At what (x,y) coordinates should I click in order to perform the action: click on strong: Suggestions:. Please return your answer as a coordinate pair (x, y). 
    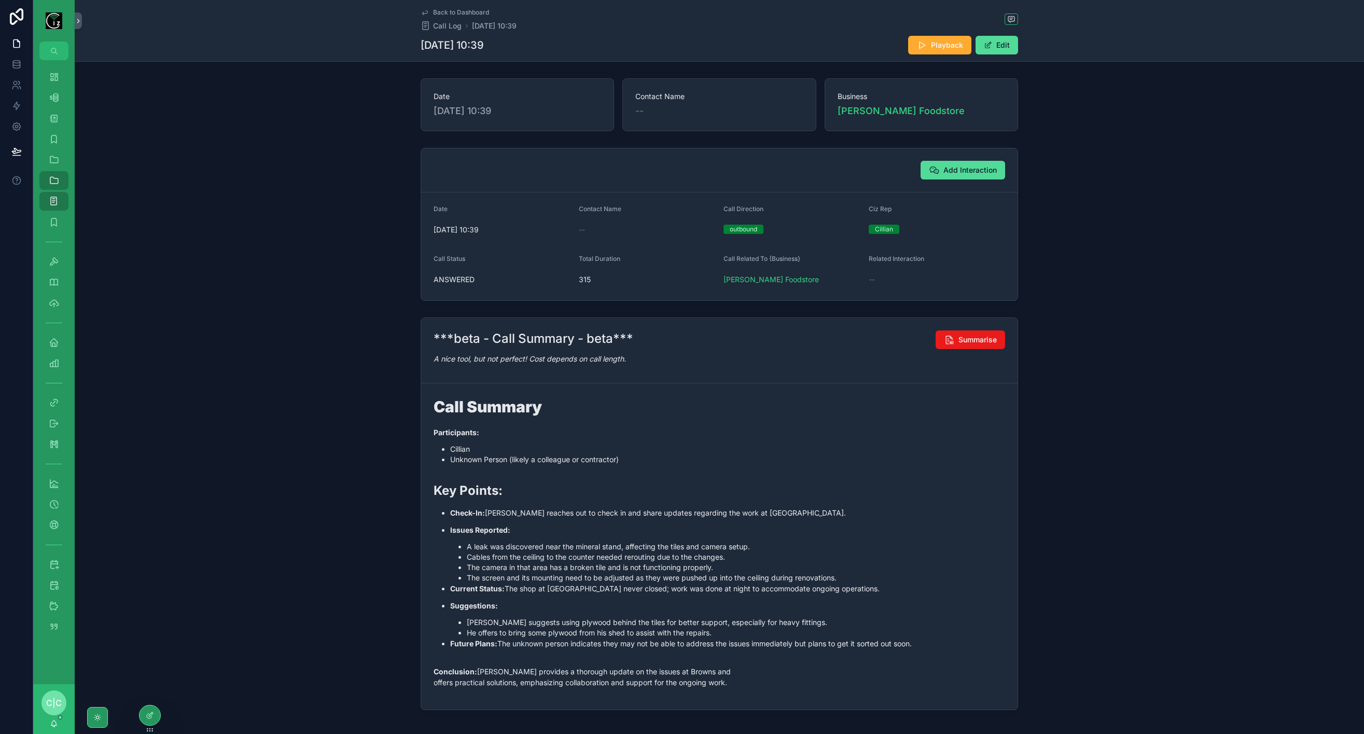
    Looking at the image, I should click on (474, 605).